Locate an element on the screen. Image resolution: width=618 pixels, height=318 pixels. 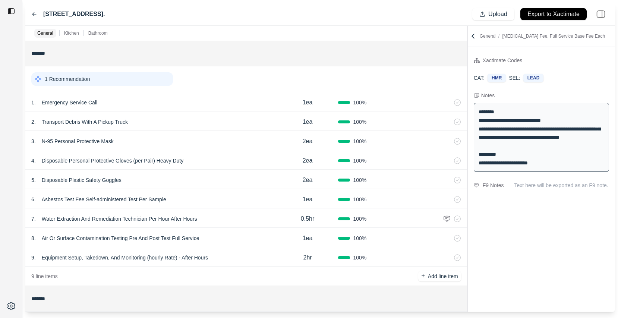
div: Notes is located at coordinates (488, 95).